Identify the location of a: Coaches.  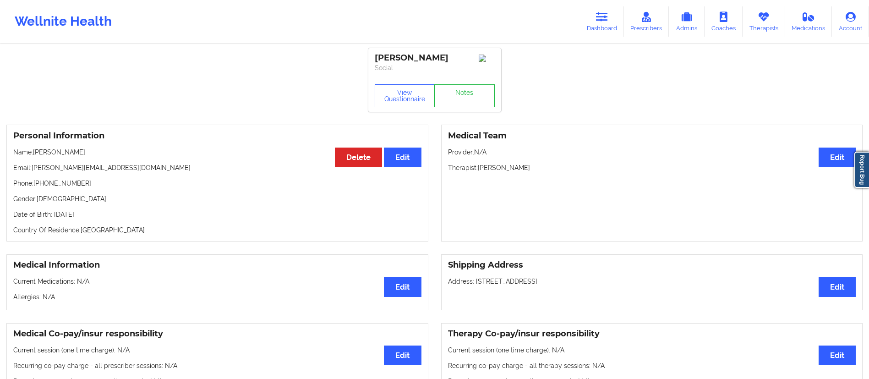
(723, 22).